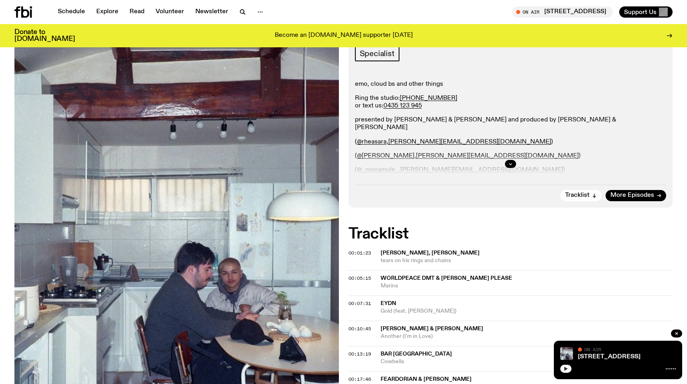 The image size is (687, 384). I want to click on span: Specialist, so click(377, 54).